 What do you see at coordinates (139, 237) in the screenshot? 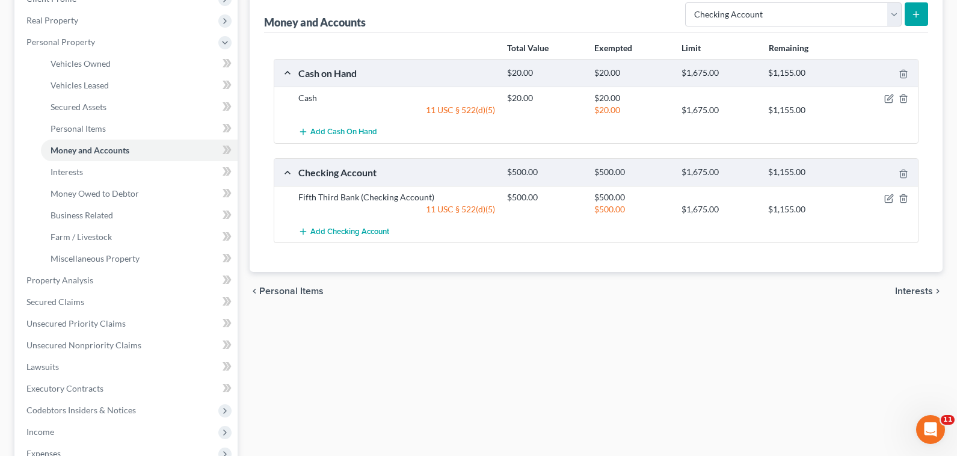
I see `a: Farm / Livestock` at bounding box center [139, 237].